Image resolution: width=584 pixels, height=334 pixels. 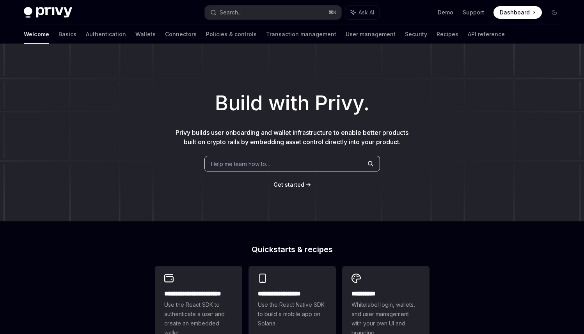 I want to click on a: Authentication, so click(x=106, y=34).